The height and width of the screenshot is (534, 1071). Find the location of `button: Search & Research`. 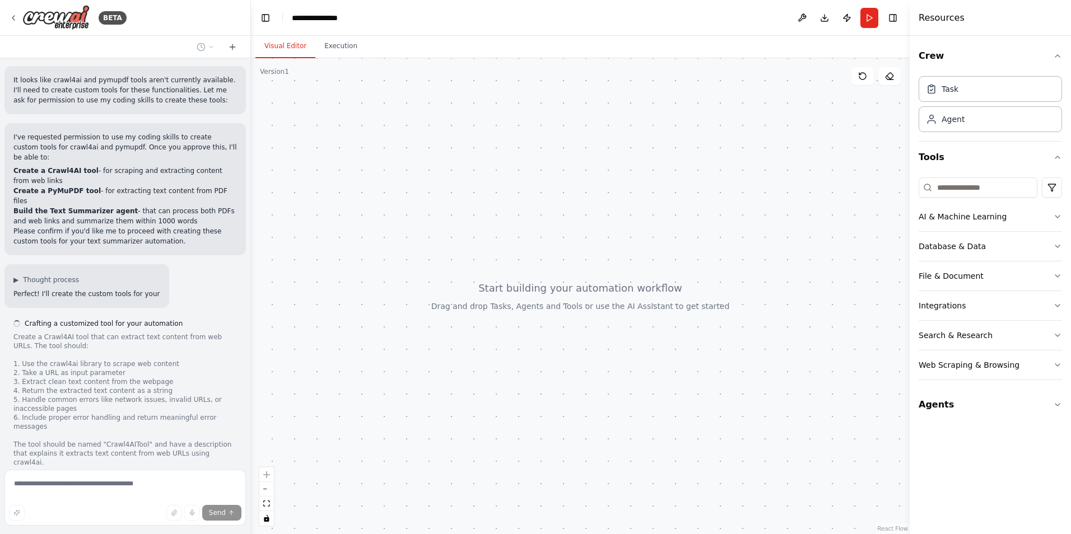

button: Search & Research is located at coordinates (991, 336).